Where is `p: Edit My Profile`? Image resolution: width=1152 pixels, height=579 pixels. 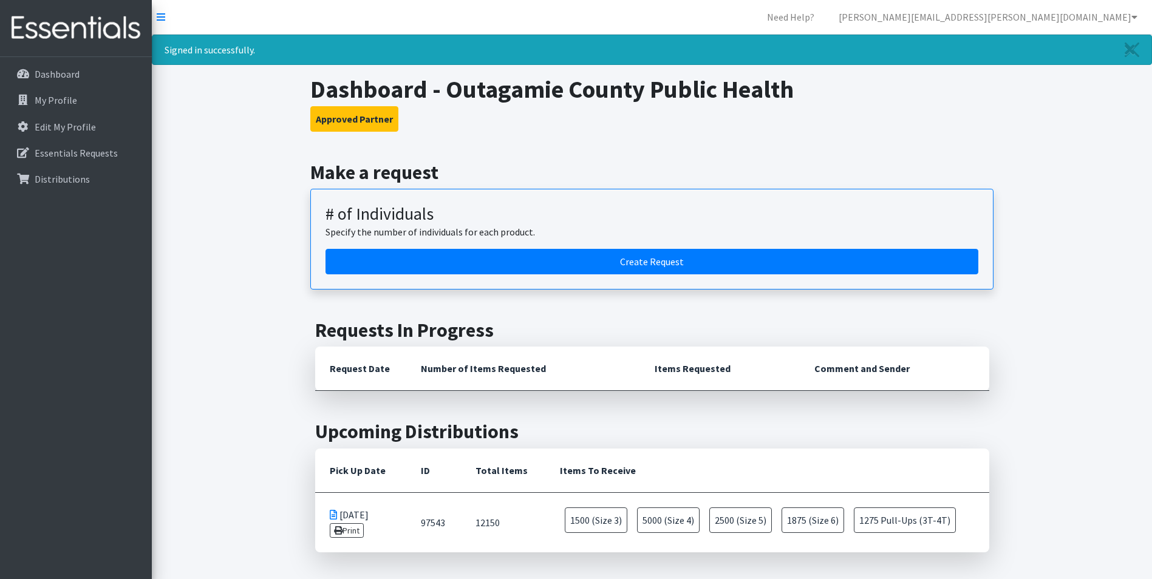
p: Edit My Profile is located at coordinates (65, 127).